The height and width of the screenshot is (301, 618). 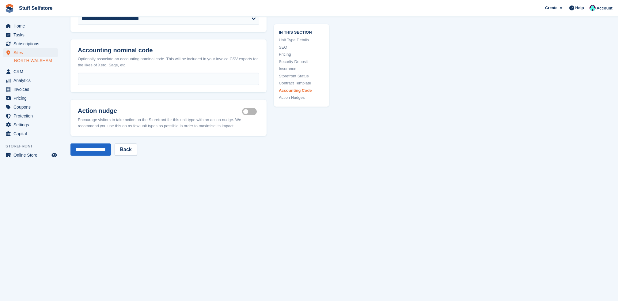 I want to click on a: Preview store, so click(x=54, y=155).